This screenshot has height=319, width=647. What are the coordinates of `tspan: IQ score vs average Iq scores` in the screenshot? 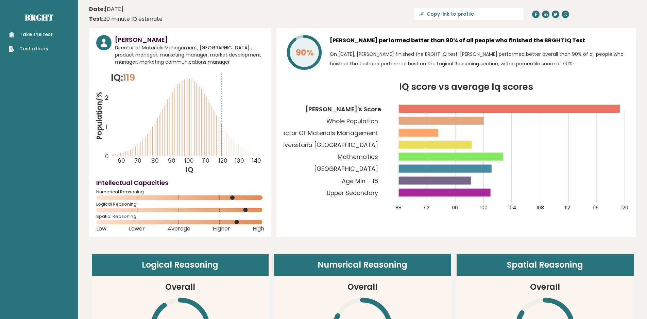 It's located at (466, 86).